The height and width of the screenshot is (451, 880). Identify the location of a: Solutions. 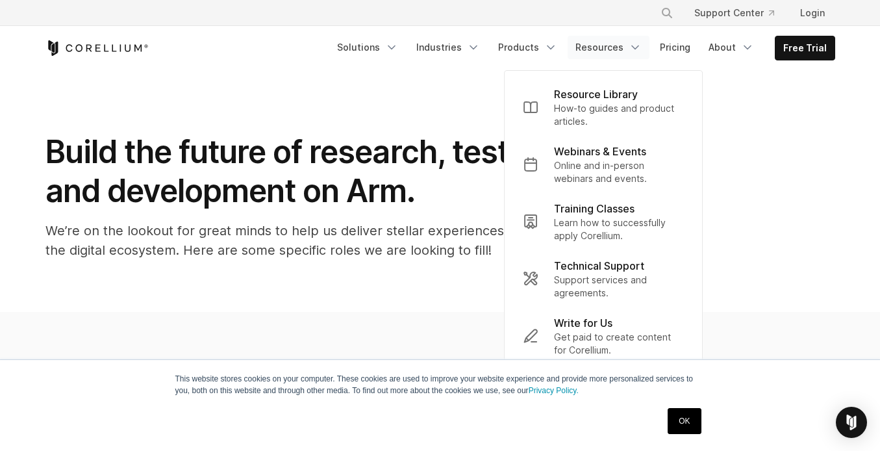
(368, 47).